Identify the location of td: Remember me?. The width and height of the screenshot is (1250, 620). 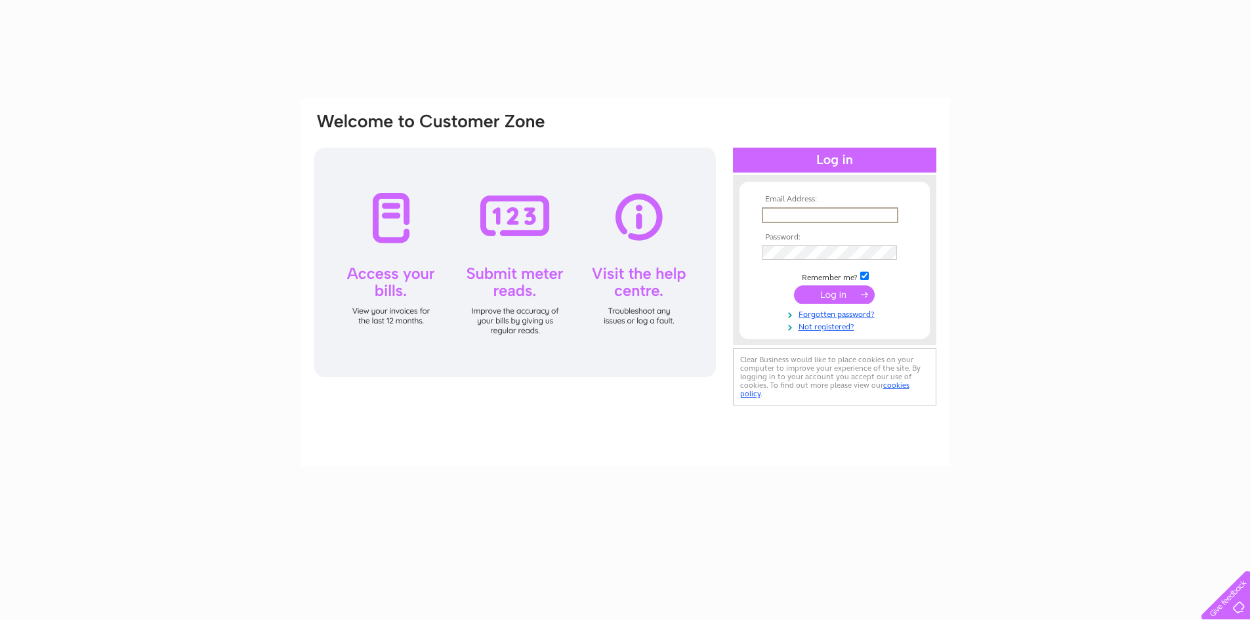
(835, 276).